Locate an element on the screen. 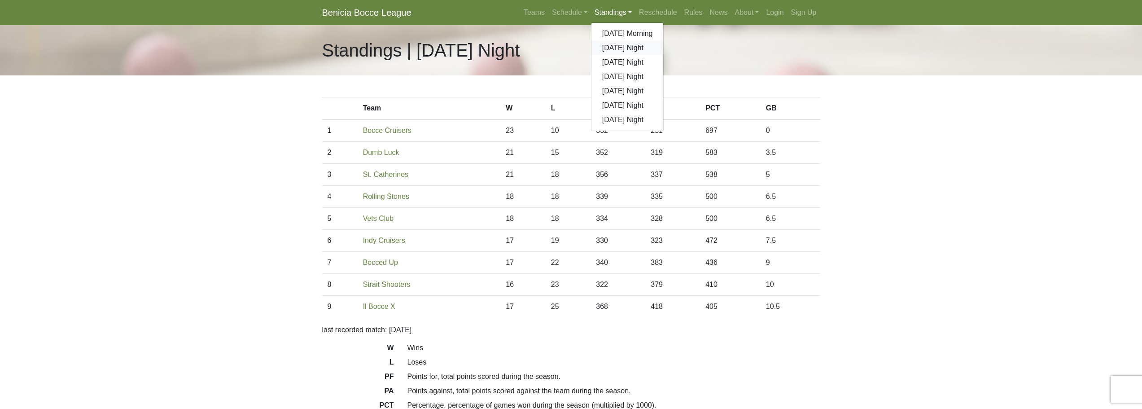 This screenshot has width=1142, height=409. td: 697 is located at coordinates (730, 131).